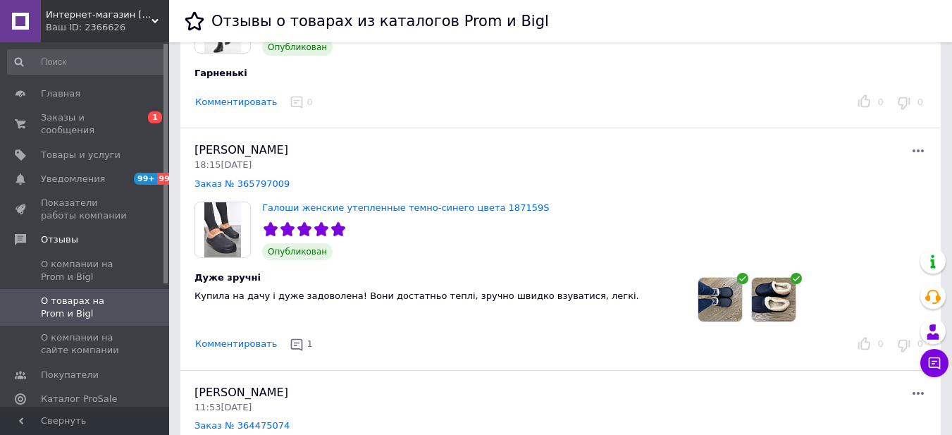 This screenshot has height=435, width=952. I want to click on button: 1, so click(302, 344).